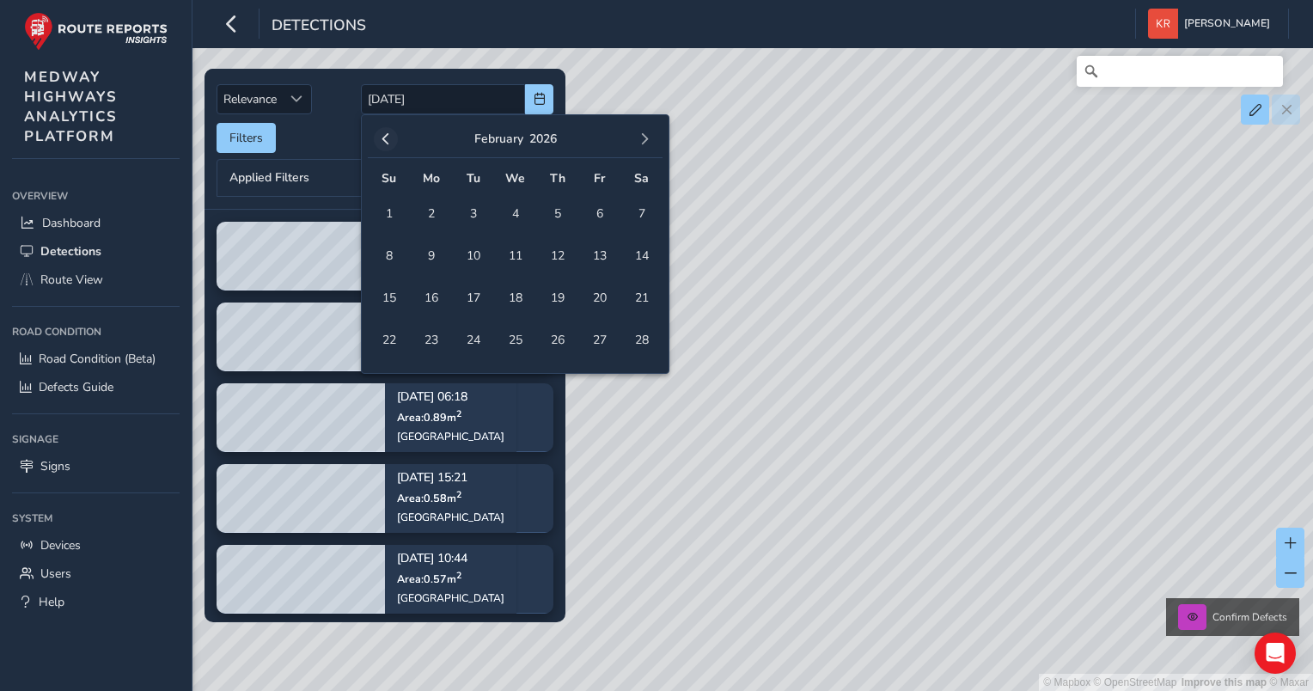  I want to click on span: Relevance, so click(250, 99).